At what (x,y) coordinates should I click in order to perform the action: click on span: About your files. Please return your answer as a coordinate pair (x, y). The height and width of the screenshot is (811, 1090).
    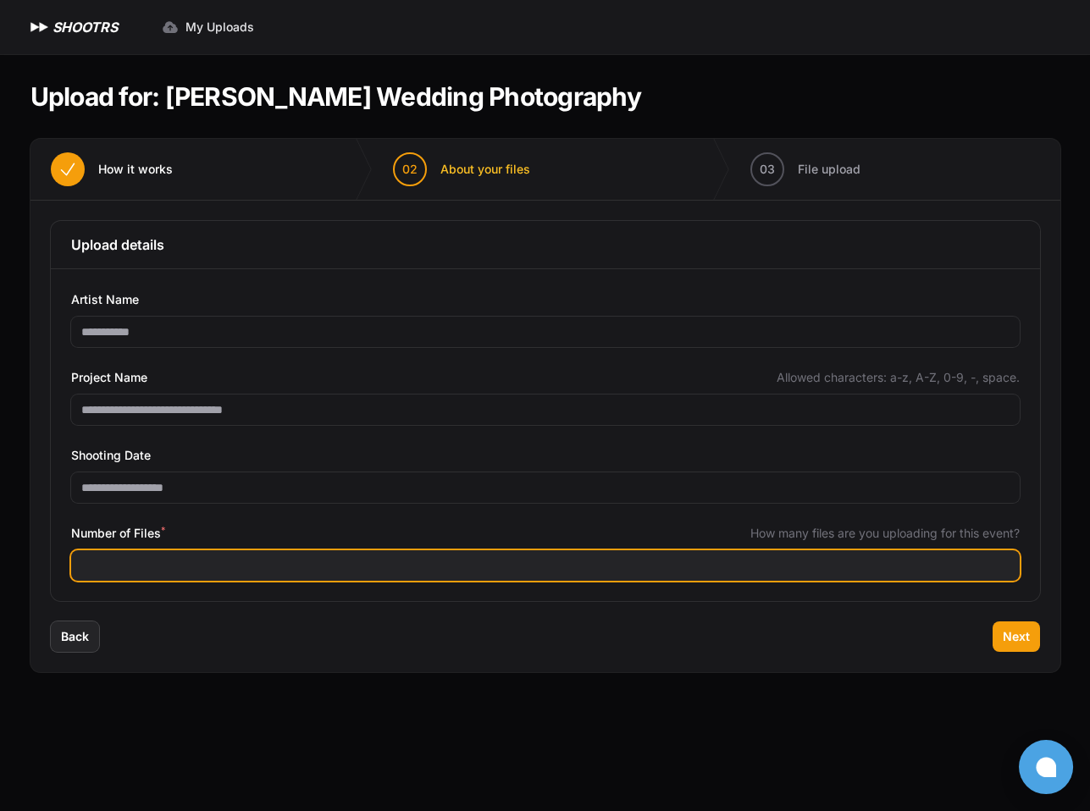
    Looking at the image, I should click on (485, 169).